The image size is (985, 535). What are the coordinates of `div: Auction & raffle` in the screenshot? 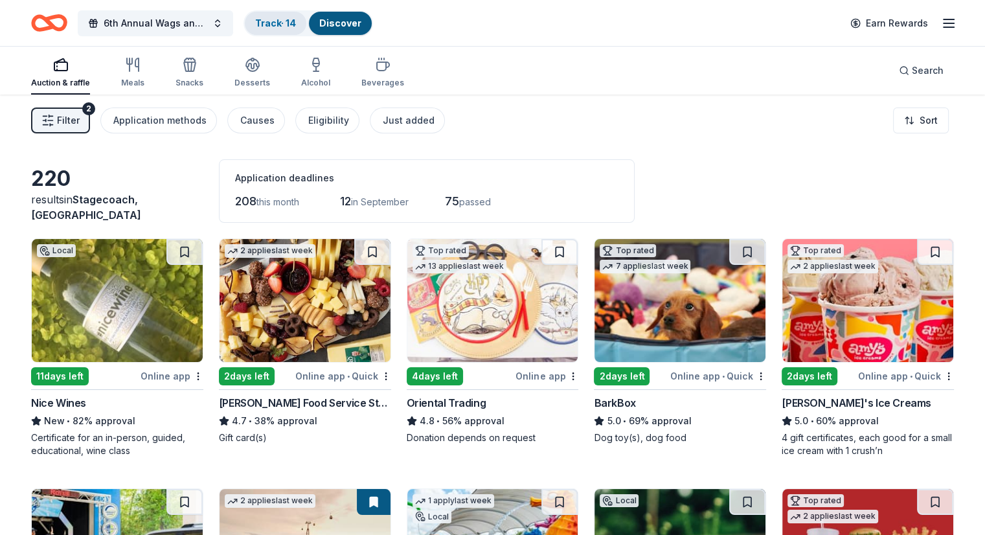 It's located at (60, 83).